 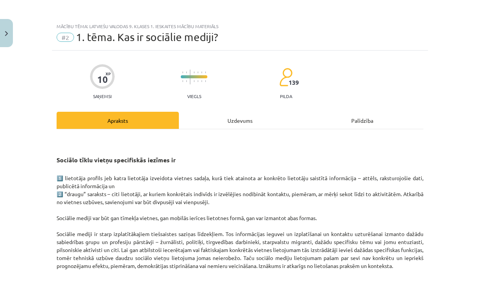 I want to click on div: 10, so click(x=103, y=79).